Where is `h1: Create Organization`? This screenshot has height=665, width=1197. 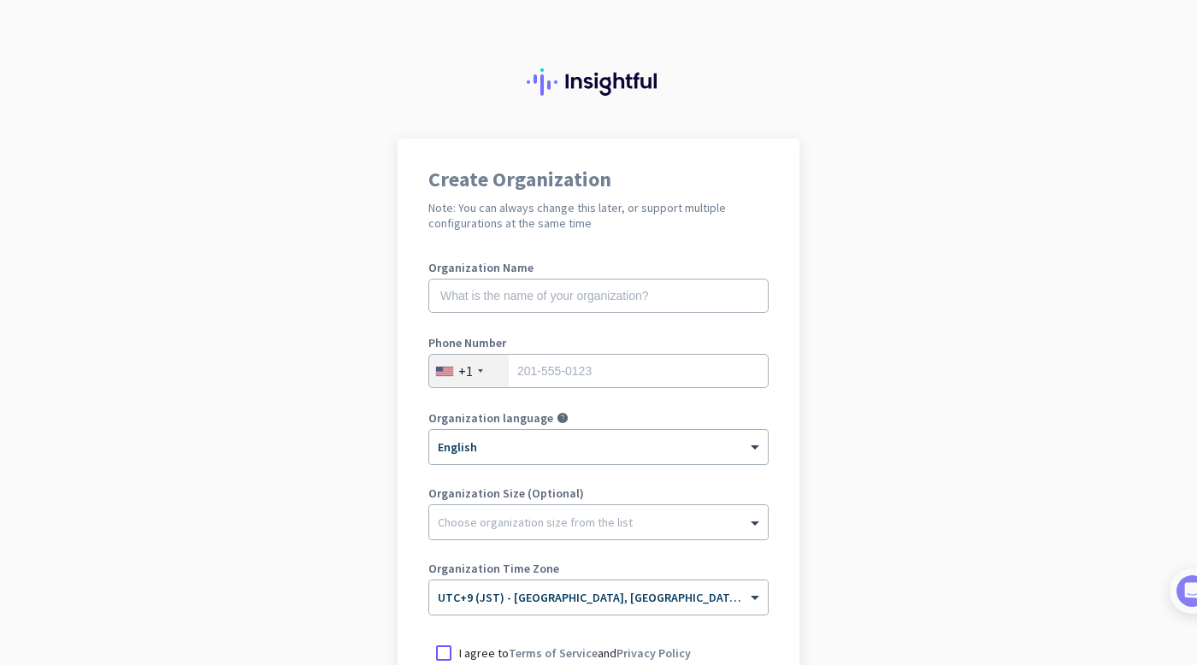
h1: Create Organization is located at coordinates (598, 180).